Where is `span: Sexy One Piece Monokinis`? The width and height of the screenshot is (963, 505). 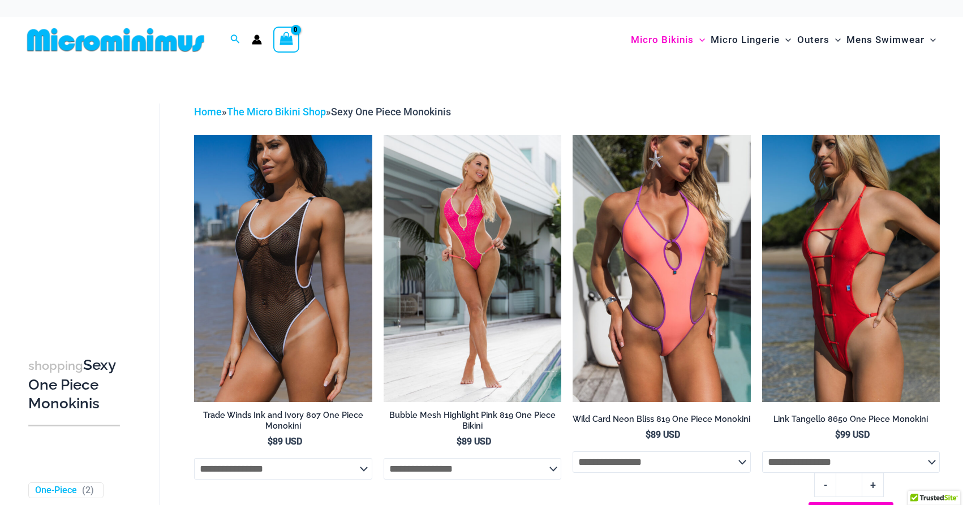 span: Sexy One Piece Monokinis is located at coordinates (391, 111).